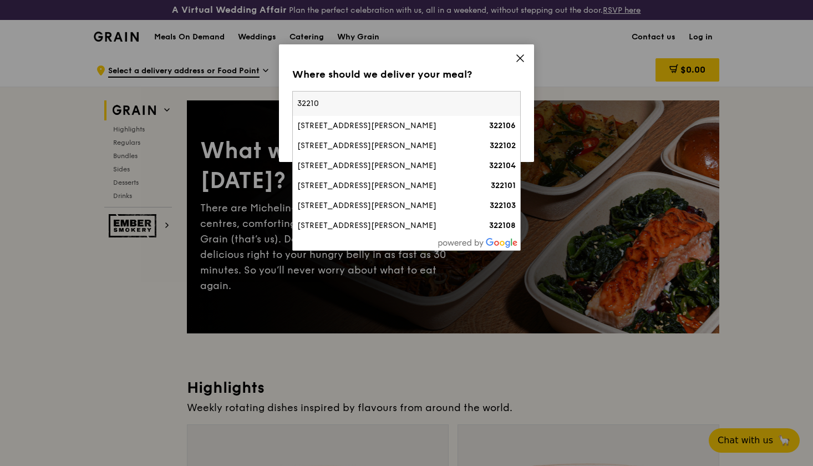 The height and width of the screenshot is (466, 813). What do you see at coordinates (478, 243) in the screenshot?
I see `img: powered-by-google.60e8a832.png` at bounding box center [478, 243].